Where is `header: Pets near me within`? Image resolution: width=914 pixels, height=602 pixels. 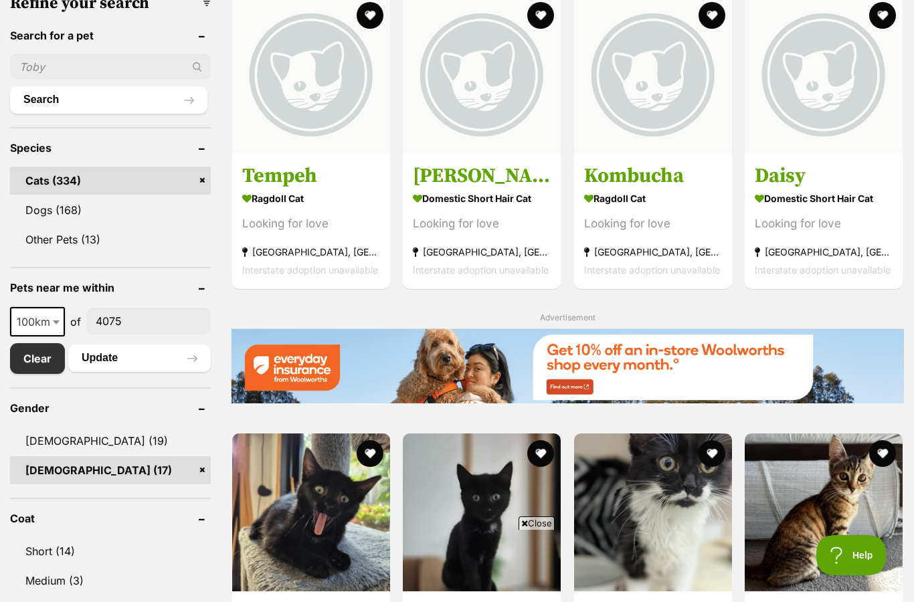 header: Pets near me within is located at coordinates (110, 288).